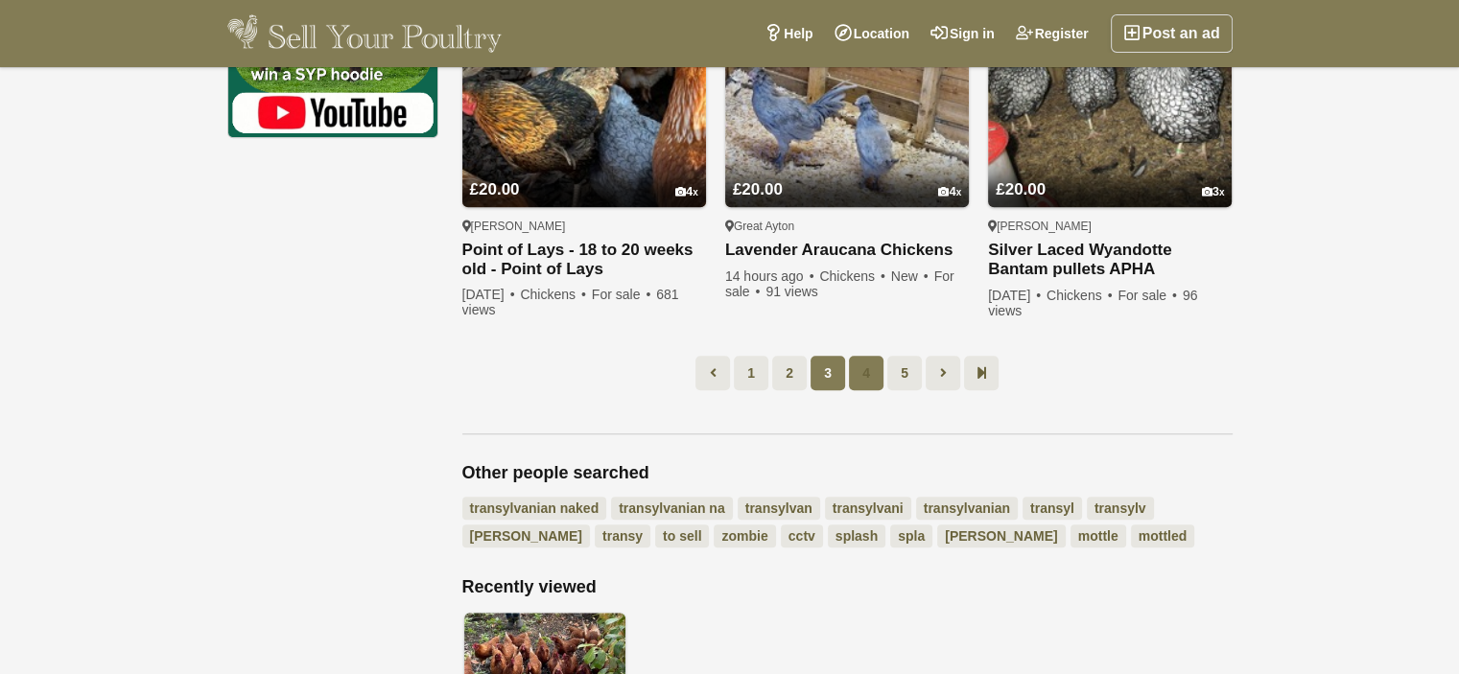 Image resolution: width=1459 pixels, height=674 pixels. I want to click on a: 5, so click(905, 373).